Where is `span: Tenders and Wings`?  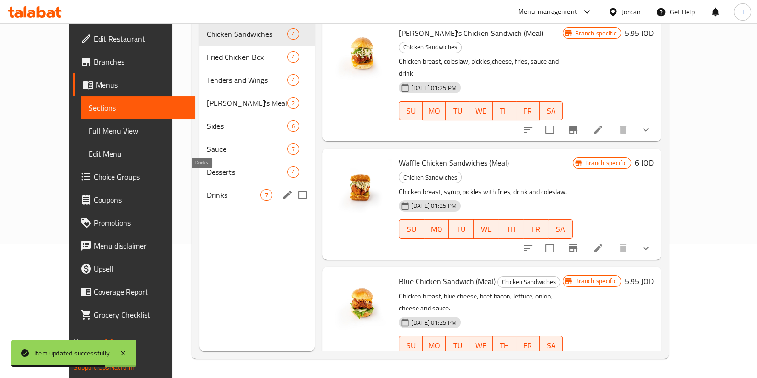
span: Tenders and Wings is located at coordinates (247, 80).